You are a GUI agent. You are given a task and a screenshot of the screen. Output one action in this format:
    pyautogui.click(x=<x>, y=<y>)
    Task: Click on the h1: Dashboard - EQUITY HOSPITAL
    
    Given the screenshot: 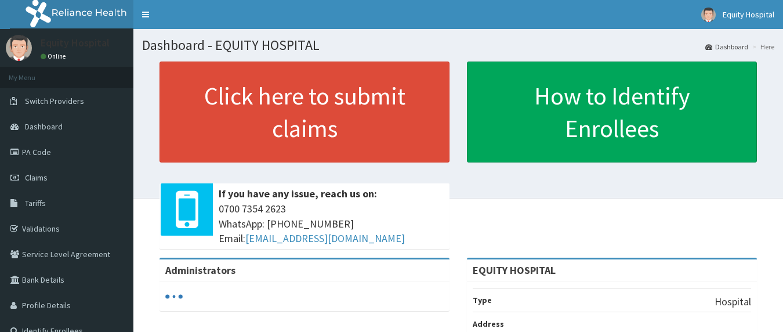 What is the action you would take?
    pyautogui.click(x=458, y=45)
    